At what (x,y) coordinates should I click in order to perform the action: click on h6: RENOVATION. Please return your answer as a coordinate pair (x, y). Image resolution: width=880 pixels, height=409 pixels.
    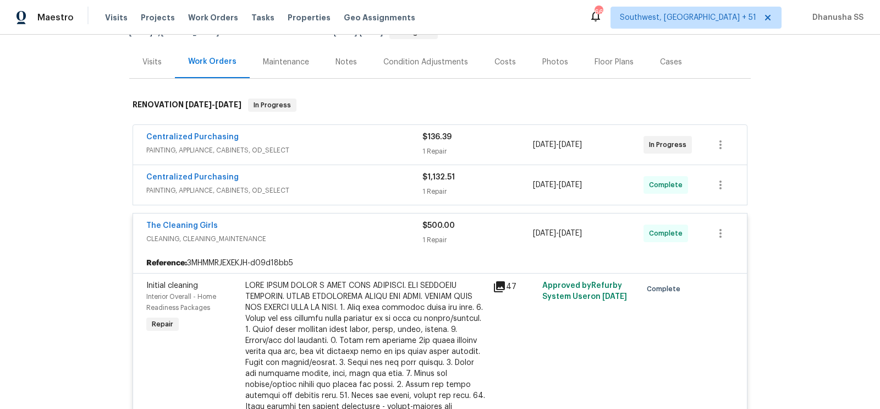
    Looking at the image, I should click on (187, 105).